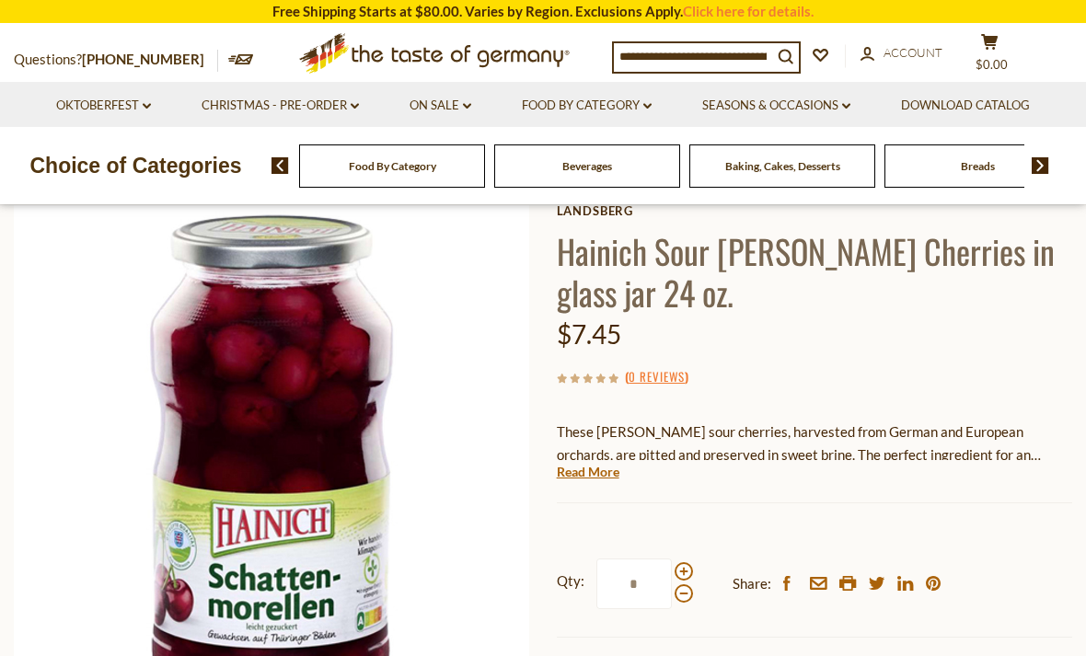 This screenshot has width=1086, height=656. Describe the element at coordinates (978, 166) in the screenshot. I see `a: Breads` at that location.